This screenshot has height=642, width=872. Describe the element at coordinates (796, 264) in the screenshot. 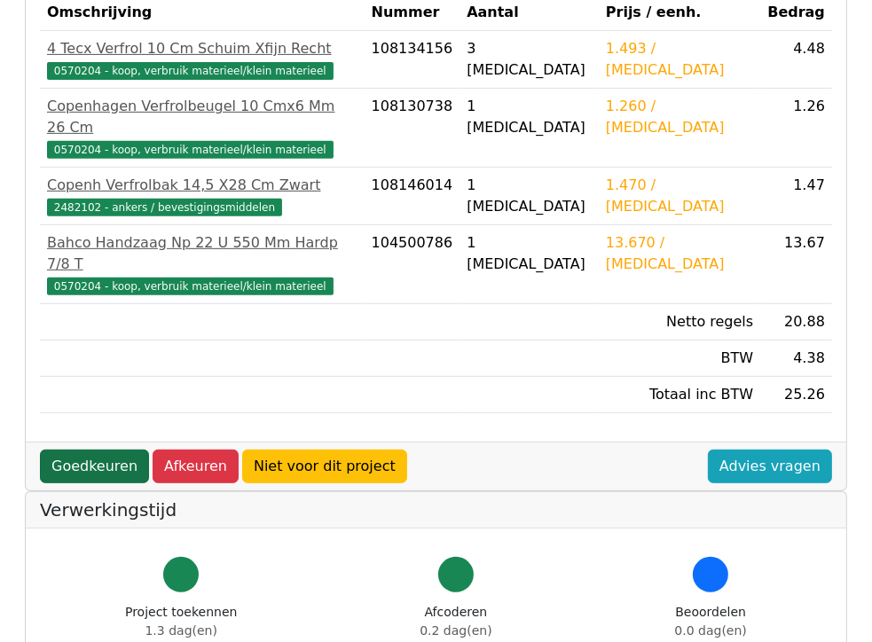

I see `td: 13.67` at that location.